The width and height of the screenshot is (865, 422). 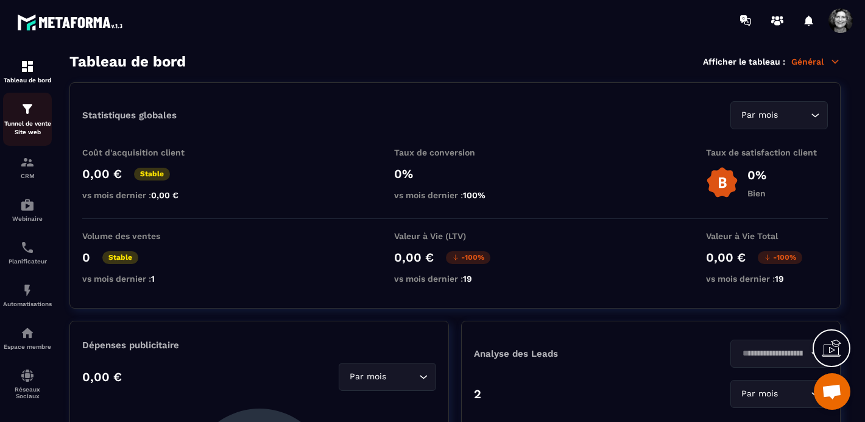 I want to click on a: formationformationTableau de bord, so click(x=27, y=71).